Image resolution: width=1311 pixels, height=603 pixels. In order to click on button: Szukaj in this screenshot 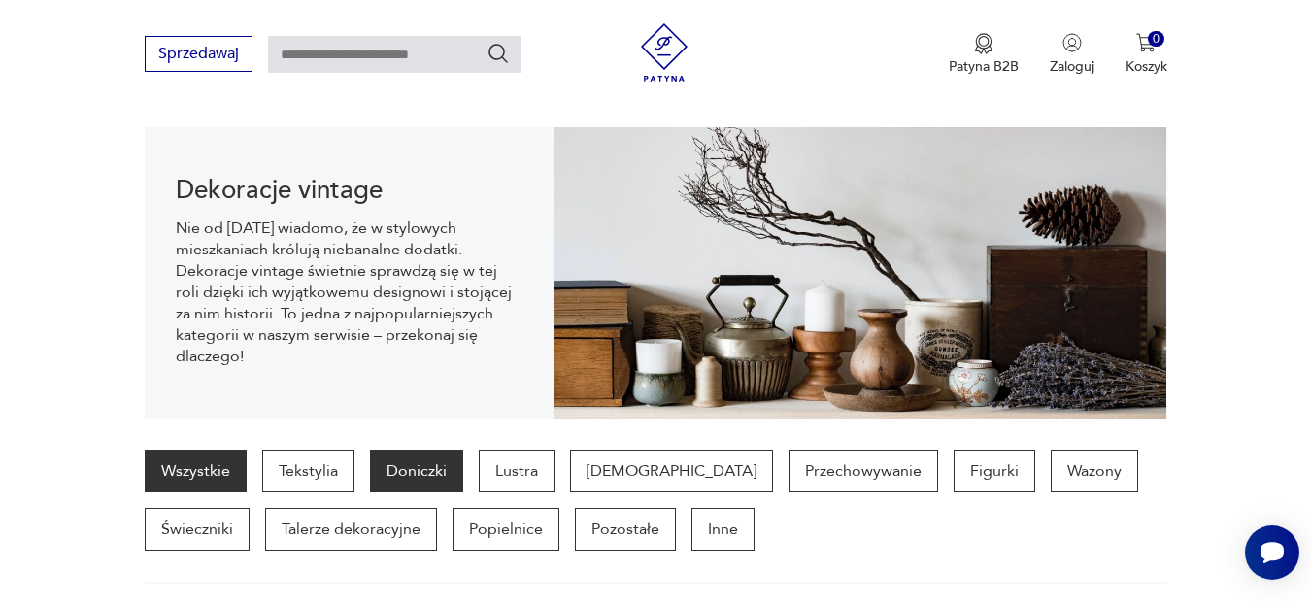, I will do `click(498, 53)`.